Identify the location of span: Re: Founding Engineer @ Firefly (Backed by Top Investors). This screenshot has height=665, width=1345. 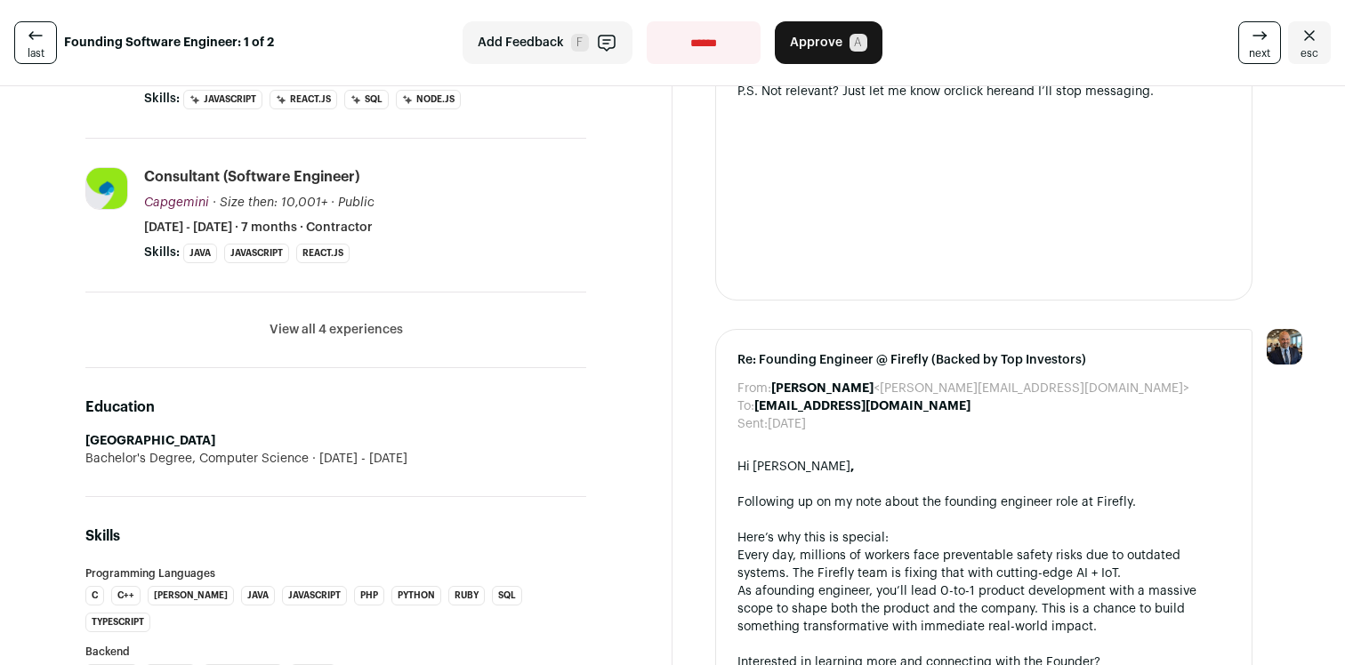
(984, 360).